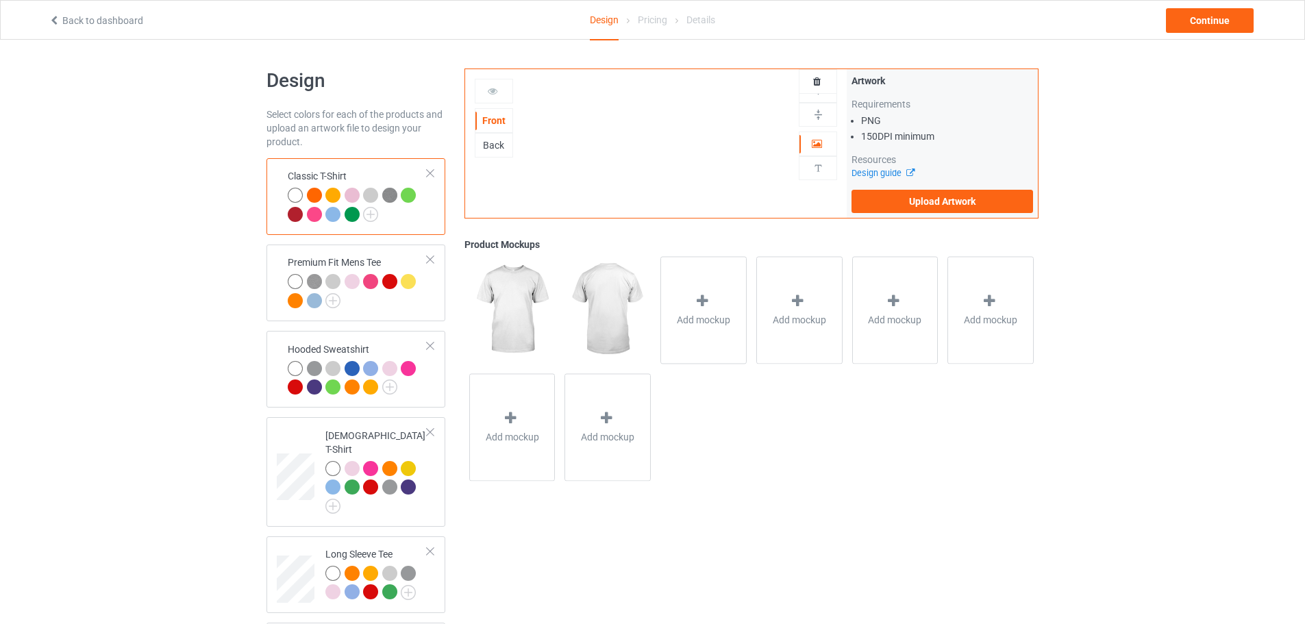  What do you see at coordinates (494, 145) in the screenshot?
I see `div: Back` at bounding box center [494, 145].